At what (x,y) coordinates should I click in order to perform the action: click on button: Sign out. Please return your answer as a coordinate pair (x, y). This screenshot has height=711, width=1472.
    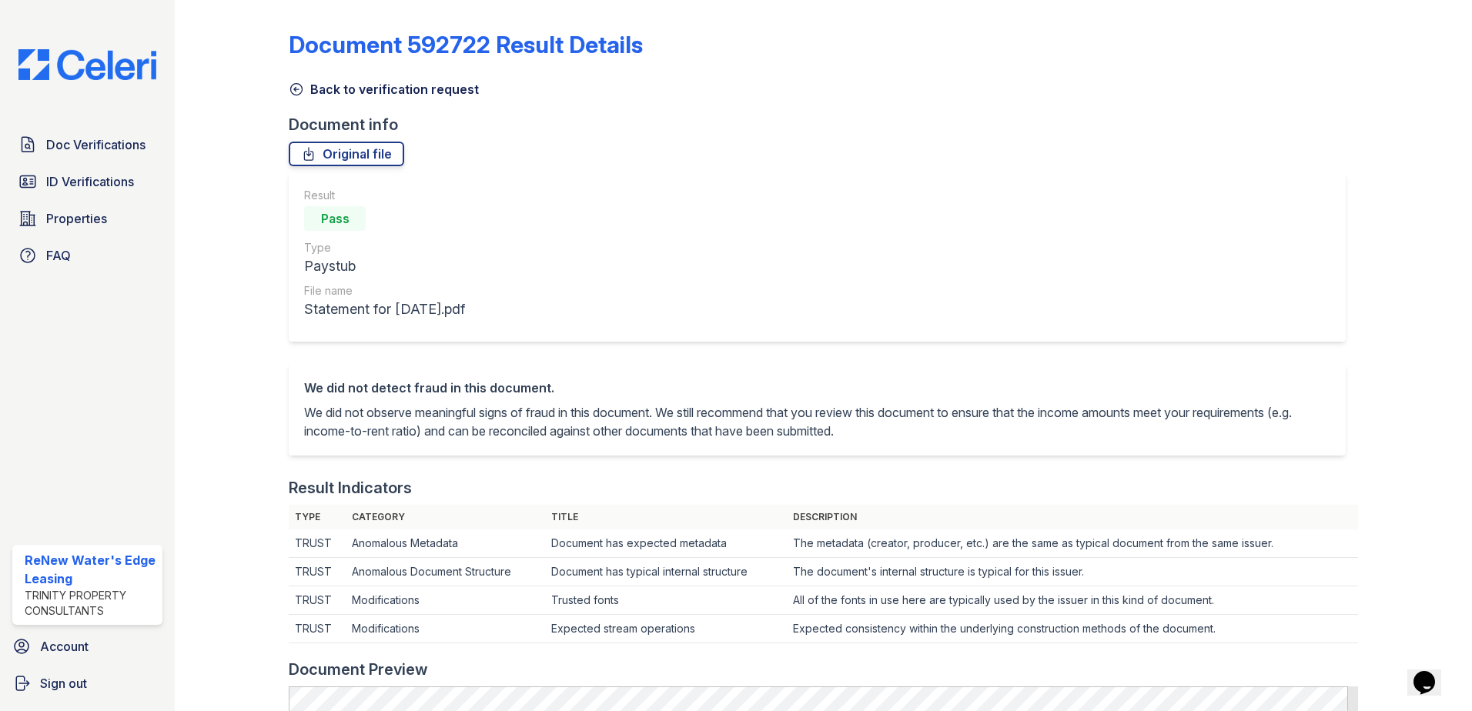
    Looking at the image, I should click on (87, 684).